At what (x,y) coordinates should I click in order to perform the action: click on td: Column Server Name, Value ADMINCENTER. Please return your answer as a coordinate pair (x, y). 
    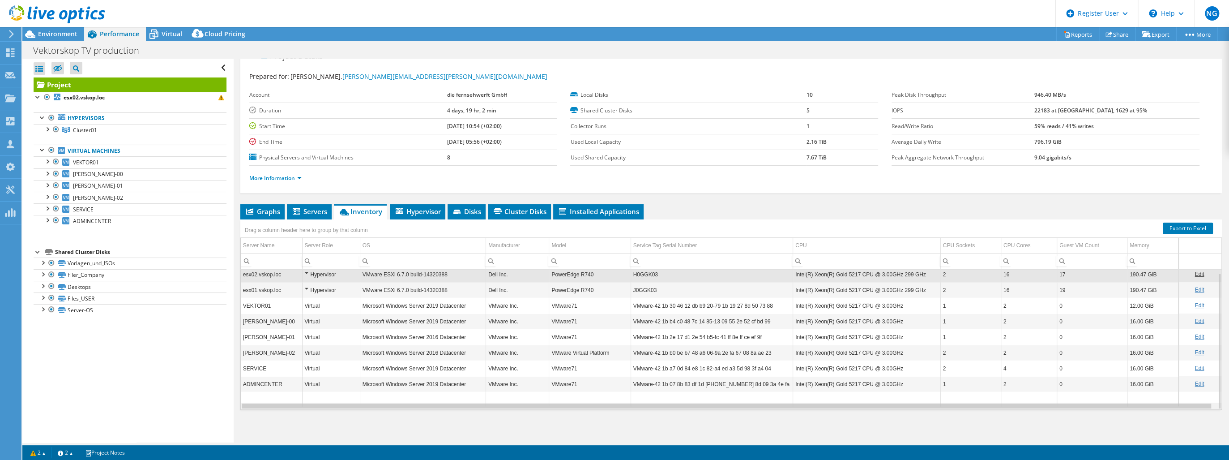
    Looking at the image, I should click on (271, 384).